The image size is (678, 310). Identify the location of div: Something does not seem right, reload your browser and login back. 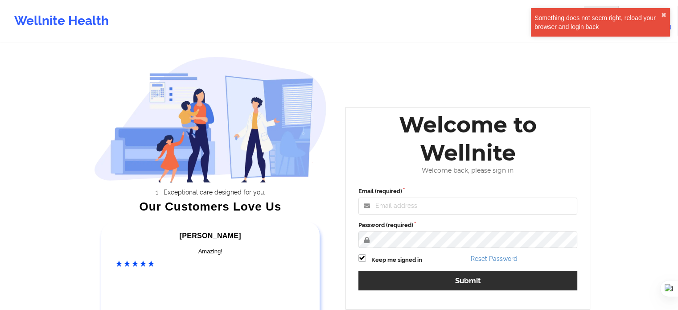
(597, 22).